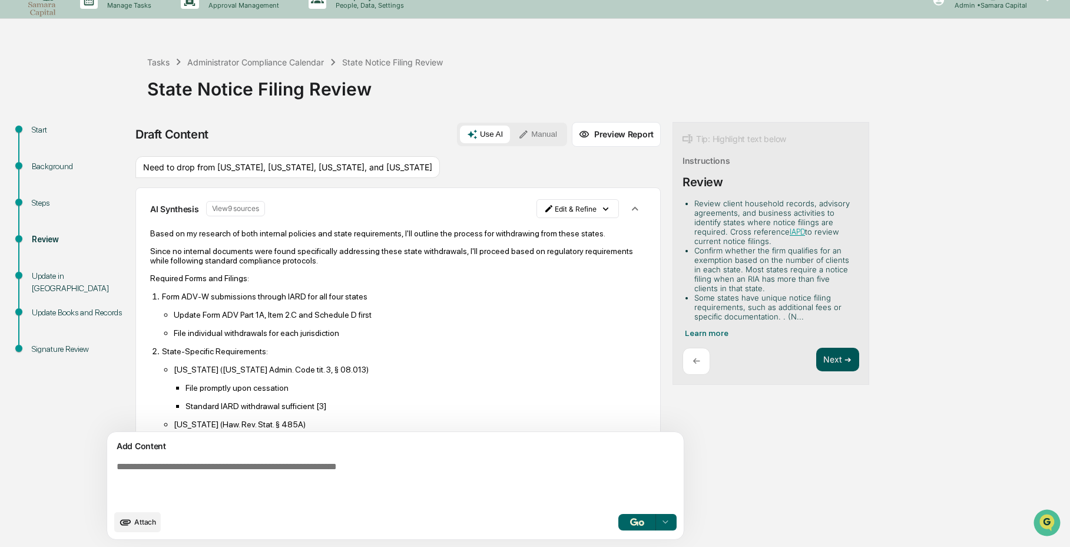 This screenshot has width=1070, height=547. What do you see at coordinates (127, 5) in the screenshot?
I see `p: Manage Tasks` at bounding box center [127, 5].